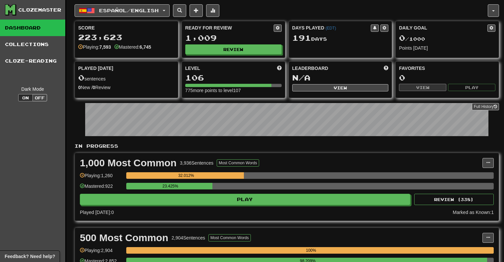 This screenshot has height=262, width=504. Describe the element at coordinates (133, 47) in the screenshot. I see `div: Mastered:` at that location.